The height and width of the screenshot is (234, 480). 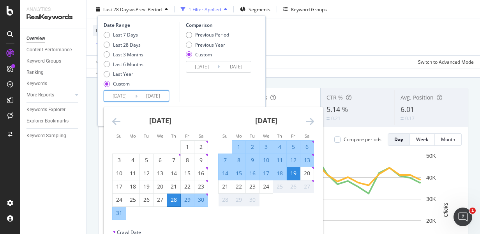 I want to click on td: Not available. Saturday, September 27, 2025, so click(x=307, y=187).